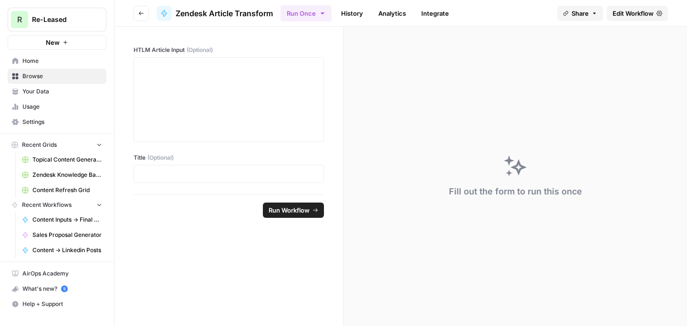  Describe the element at coordinates (67, 190) in the screenshot. I see `span: Content Refresh Grid` at that location.